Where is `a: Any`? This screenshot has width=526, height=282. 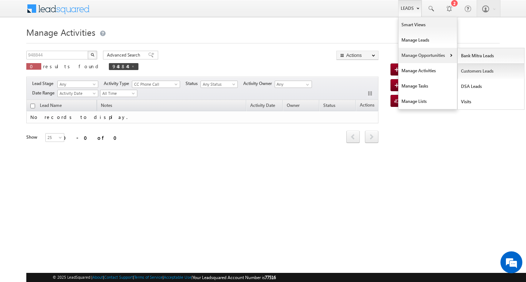
a: Any is located at coordinates (78, 84).